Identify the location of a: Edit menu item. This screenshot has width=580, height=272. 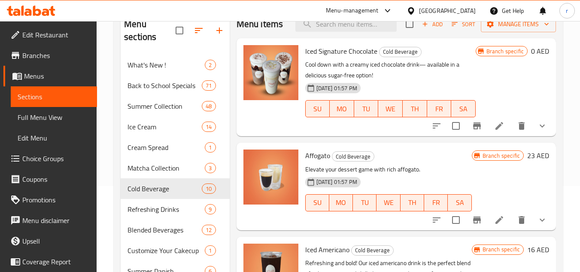
(499, 220).